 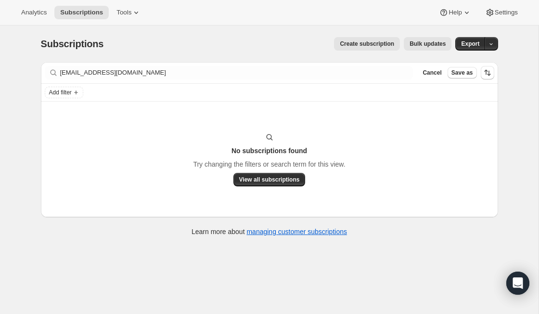 What do you see at coordinates (269, 231) in the screenshot?
I see `p: Learn more about` at bounding box center [269, 231].